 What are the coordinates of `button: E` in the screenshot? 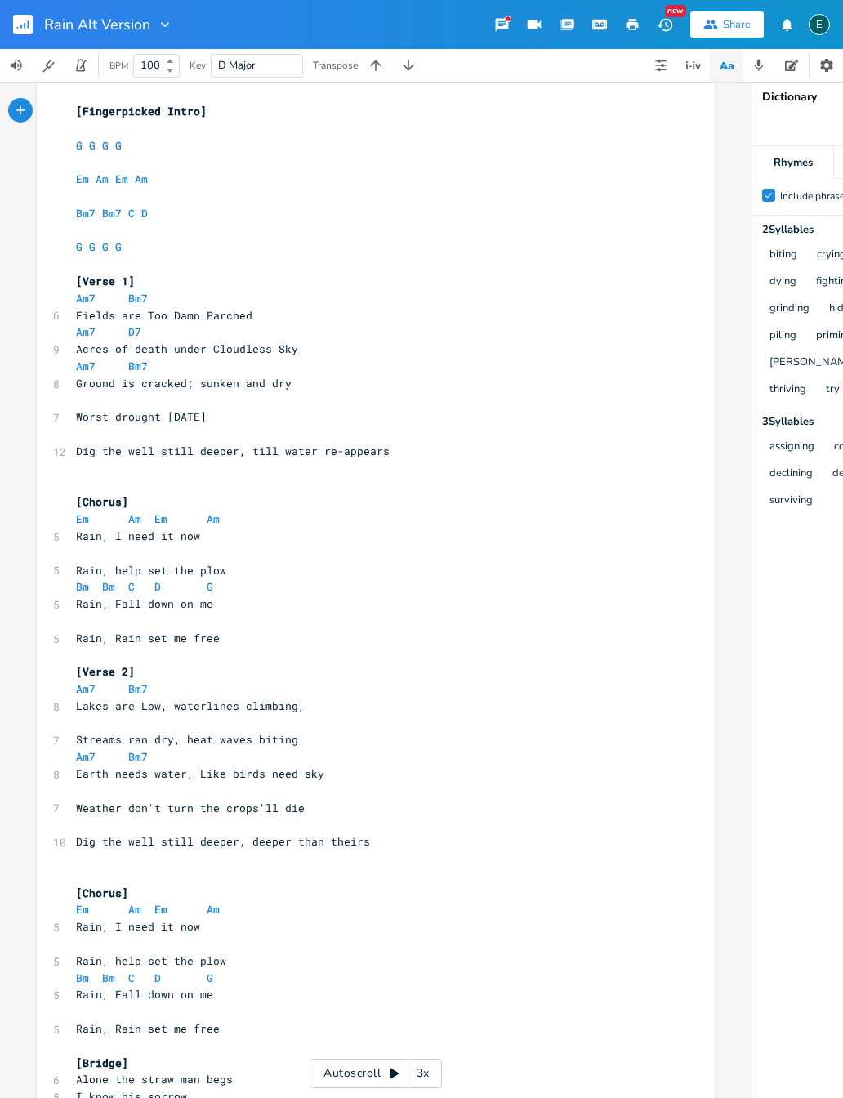 It's located at (819, 24).